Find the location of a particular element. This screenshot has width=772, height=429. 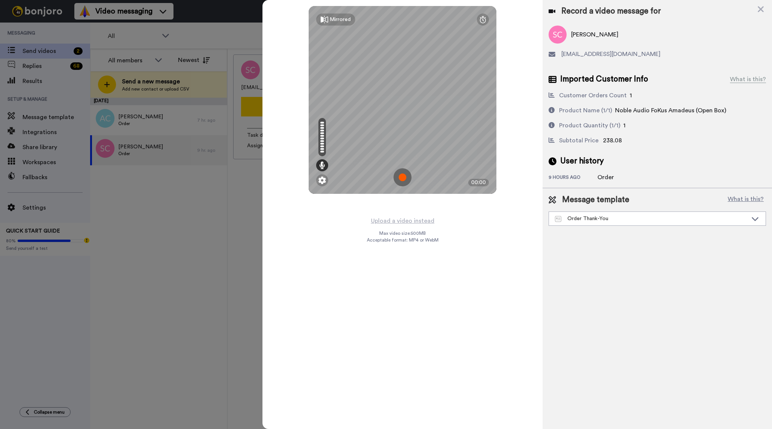

div: What is this? is located at coordinates (748, 79).